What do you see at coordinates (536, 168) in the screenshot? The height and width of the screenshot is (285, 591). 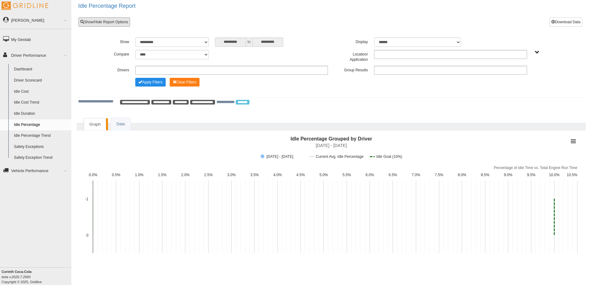 I see `text: Percentage of Idle Time vs. Total Engine Run Time` at bounding box center [536, 168].